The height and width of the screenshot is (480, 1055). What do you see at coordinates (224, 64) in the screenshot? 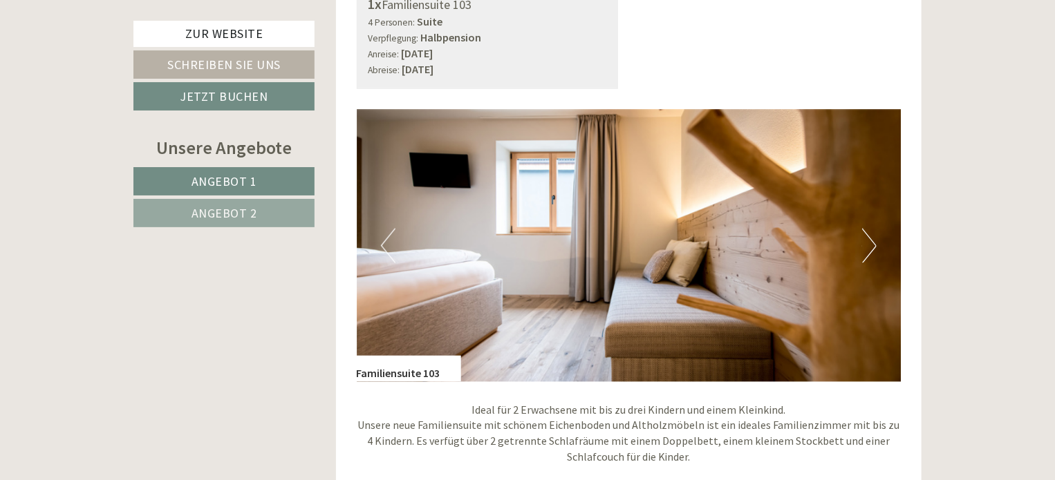
I see `a: Schreiben Sie uns` at bounding box center [224, 64].